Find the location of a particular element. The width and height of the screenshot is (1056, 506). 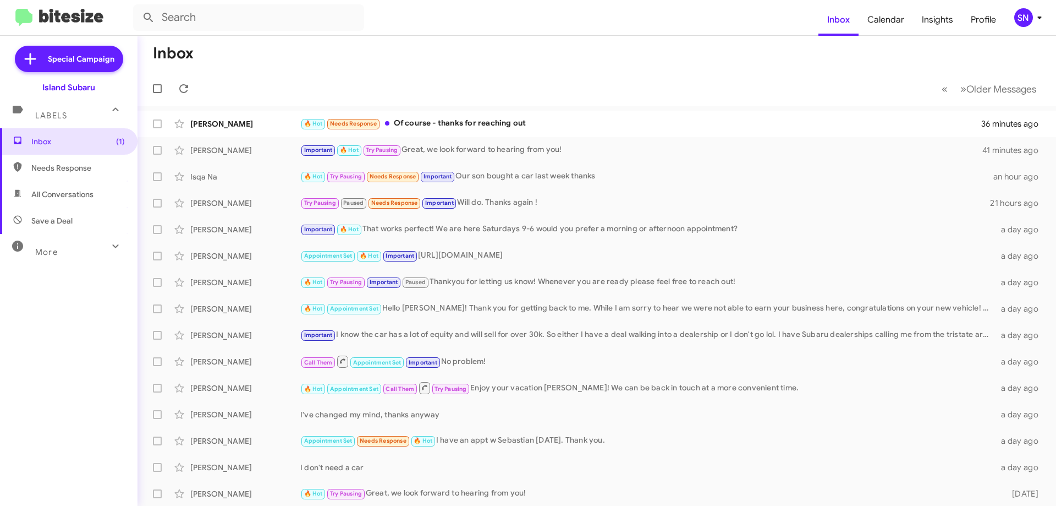

span: Save a Deal is located at coordinates (52, 221).